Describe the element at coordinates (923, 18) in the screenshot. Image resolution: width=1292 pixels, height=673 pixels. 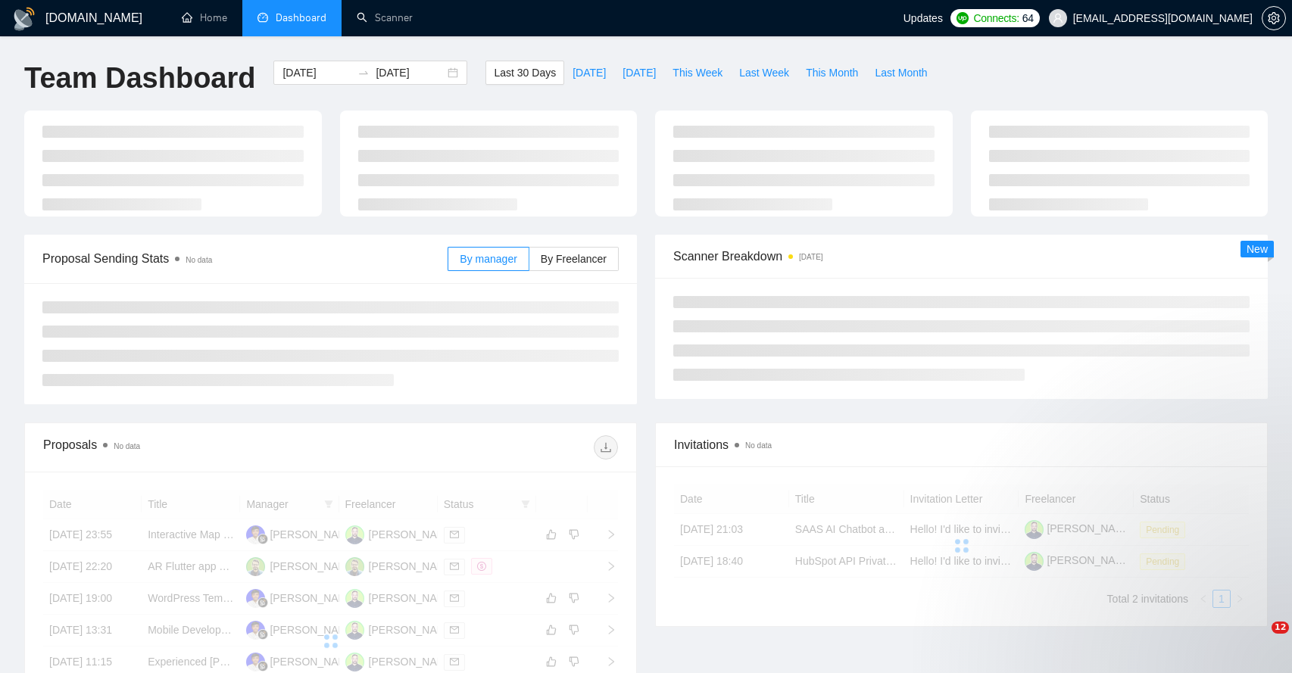
I see `span: Updates` at that location.